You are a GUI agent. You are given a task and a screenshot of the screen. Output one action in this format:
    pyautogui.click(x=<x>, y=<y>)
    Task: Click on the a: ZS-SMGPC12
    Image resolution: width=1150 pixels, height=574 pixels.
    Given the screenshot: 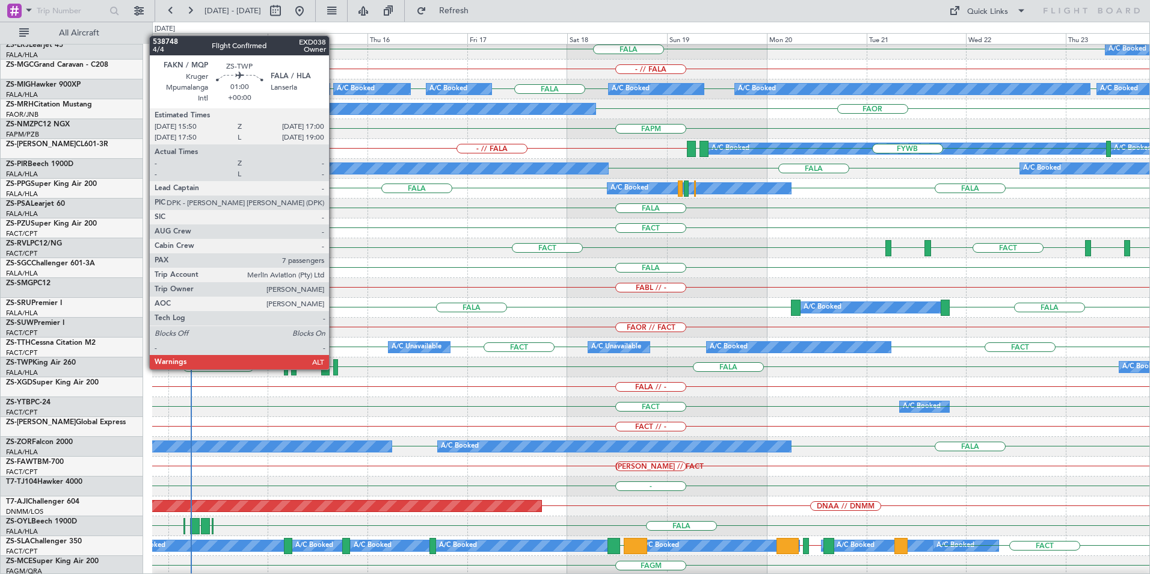 What is the action you would take?
    pyautogui.click(x=28, y=283)
    